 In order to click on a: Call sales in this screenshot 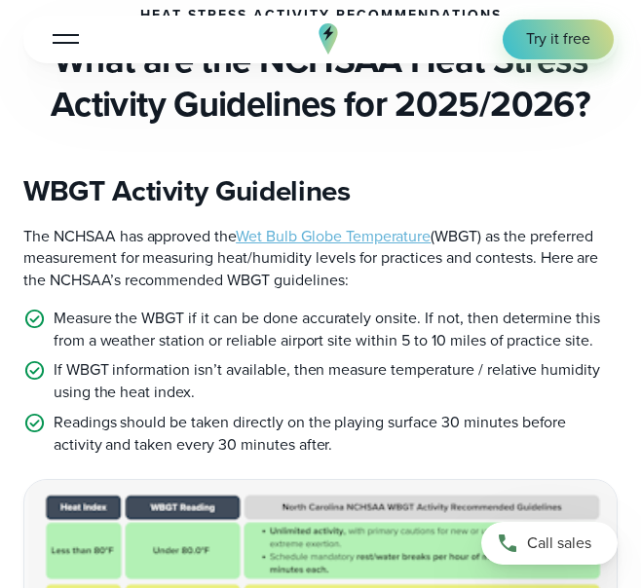, I will do `click(549, 543)`.